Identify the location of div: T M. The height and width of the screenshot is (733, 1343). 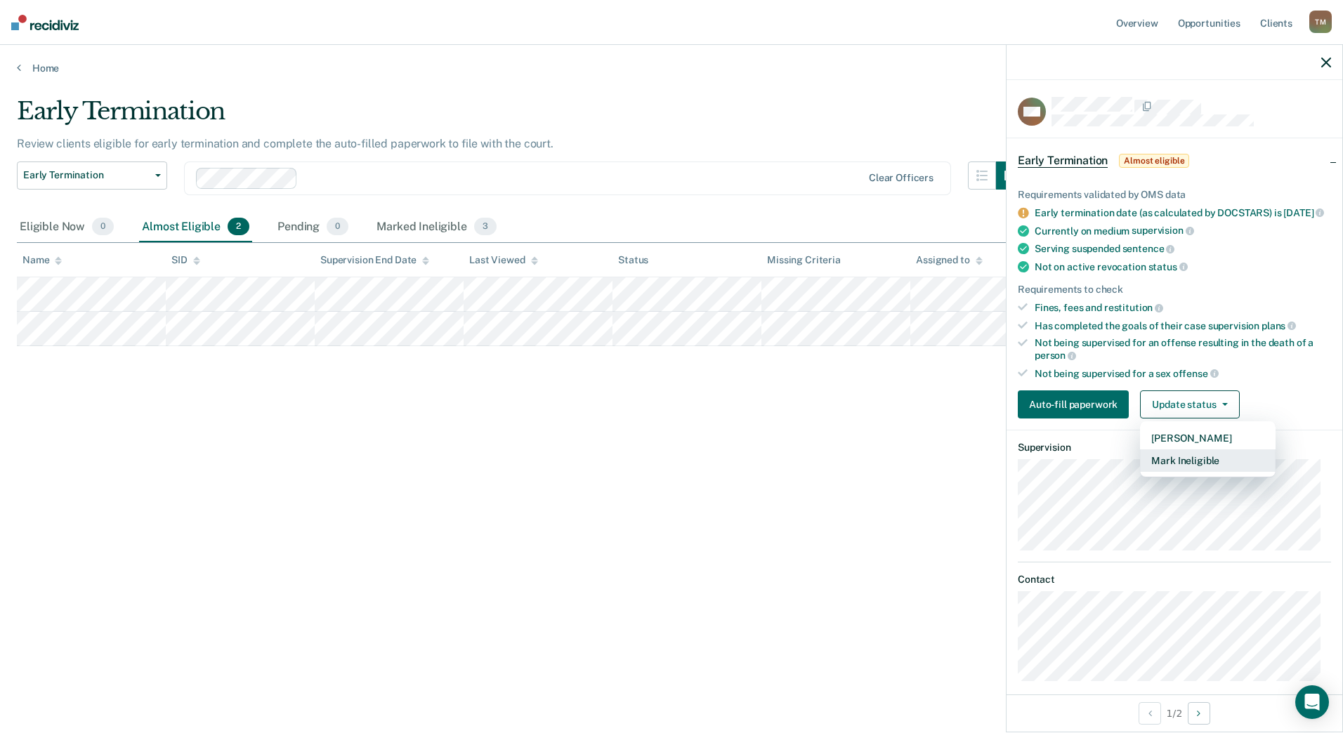
(1320, 22).